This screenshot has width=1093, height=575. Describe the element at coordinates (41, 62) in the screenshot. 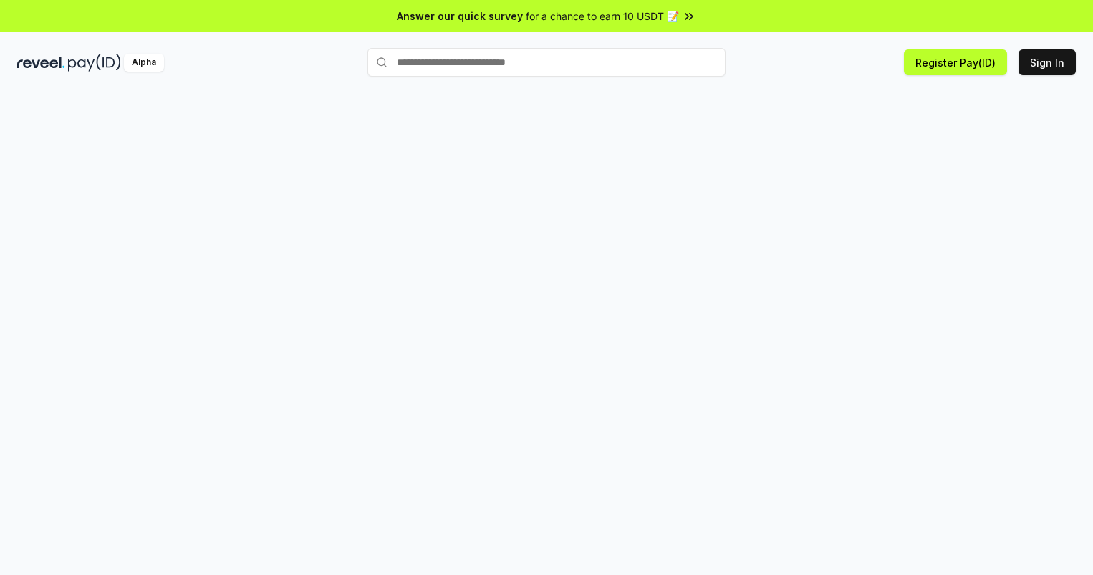

I see `img: reveel_dark` at that location.